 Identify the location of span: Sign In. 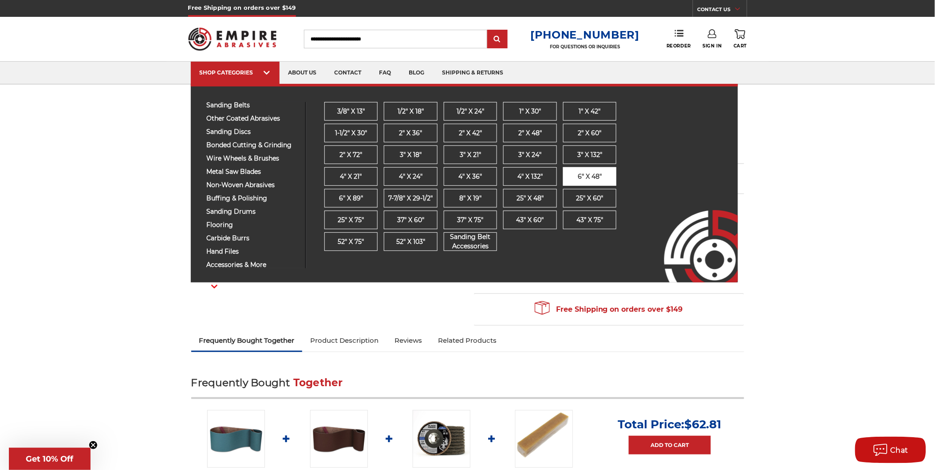
(712, 46).